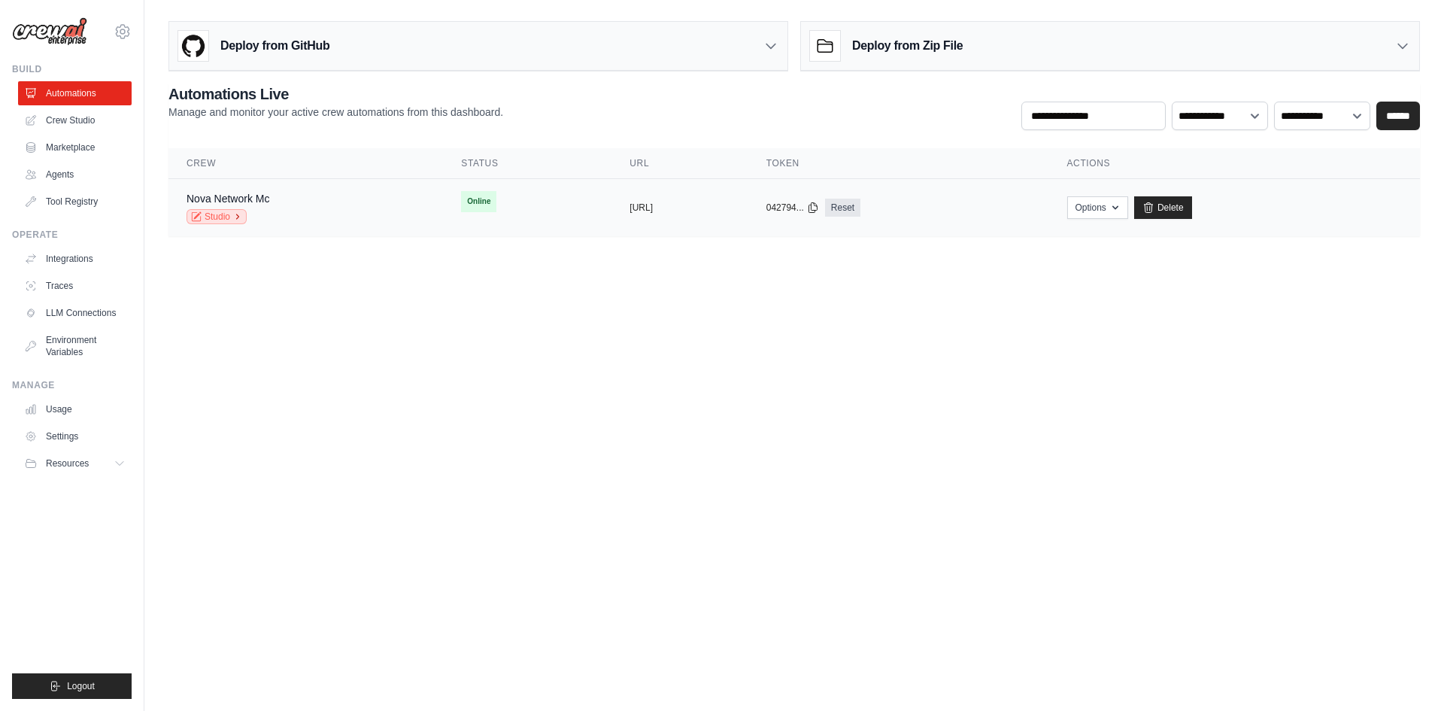 This screenshot has width=1444, height=711. Describe the element at coordinates (74, 120) in the screenshot. I see `a: Crew Studio` at that location.